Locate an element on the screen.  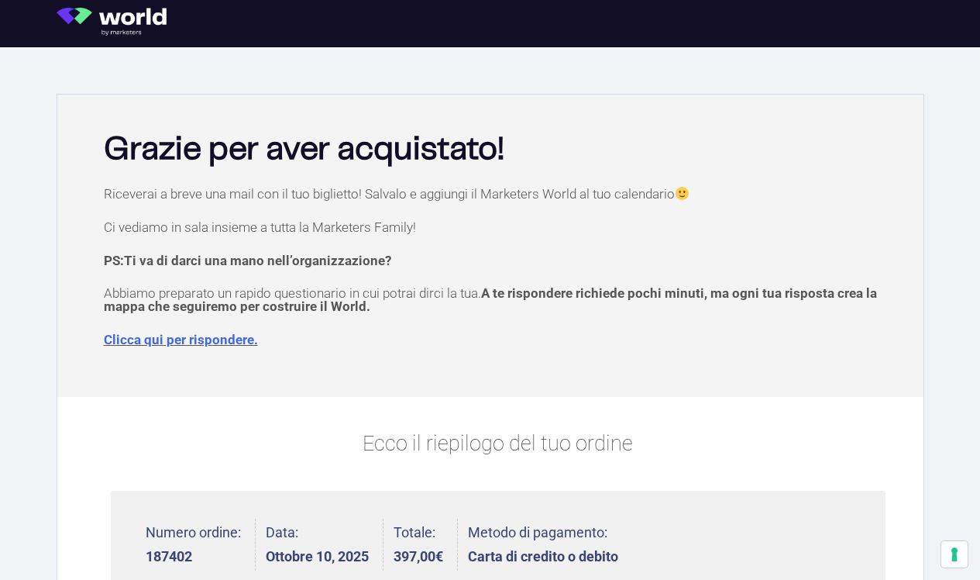
li: Data: is located at coordinates (325, 544).